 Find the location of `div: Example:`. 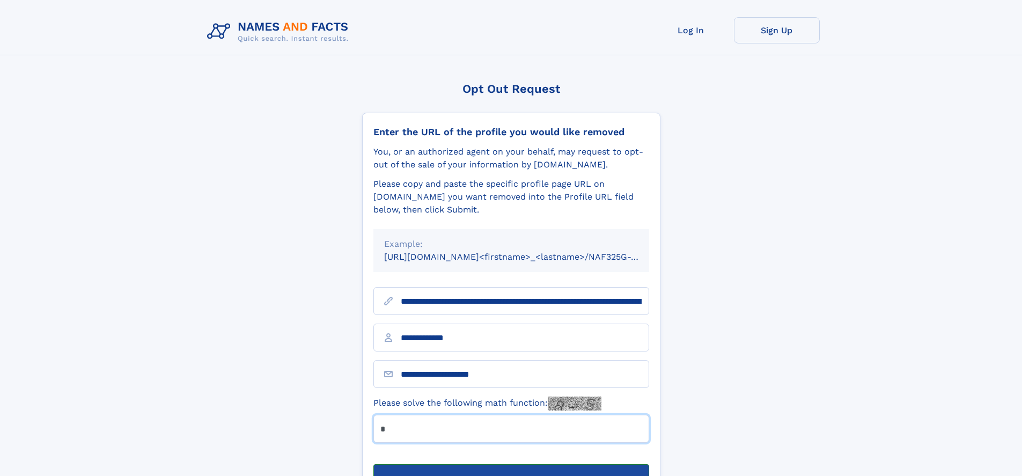

div: Example: is located at coordinates (511, 244).